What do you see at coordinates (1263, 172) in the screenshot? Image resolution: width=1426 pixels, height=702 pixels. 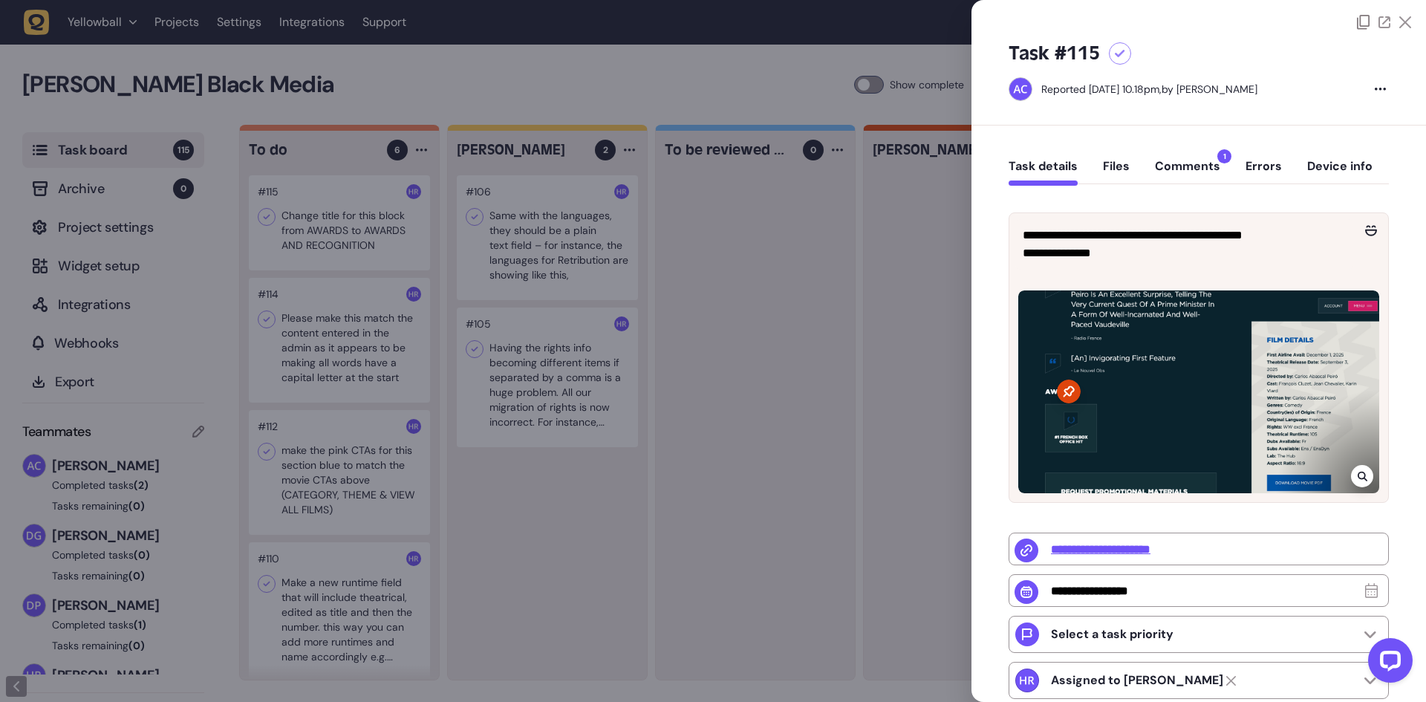 I see `button: Errors` at bounding box center [1263, 172].